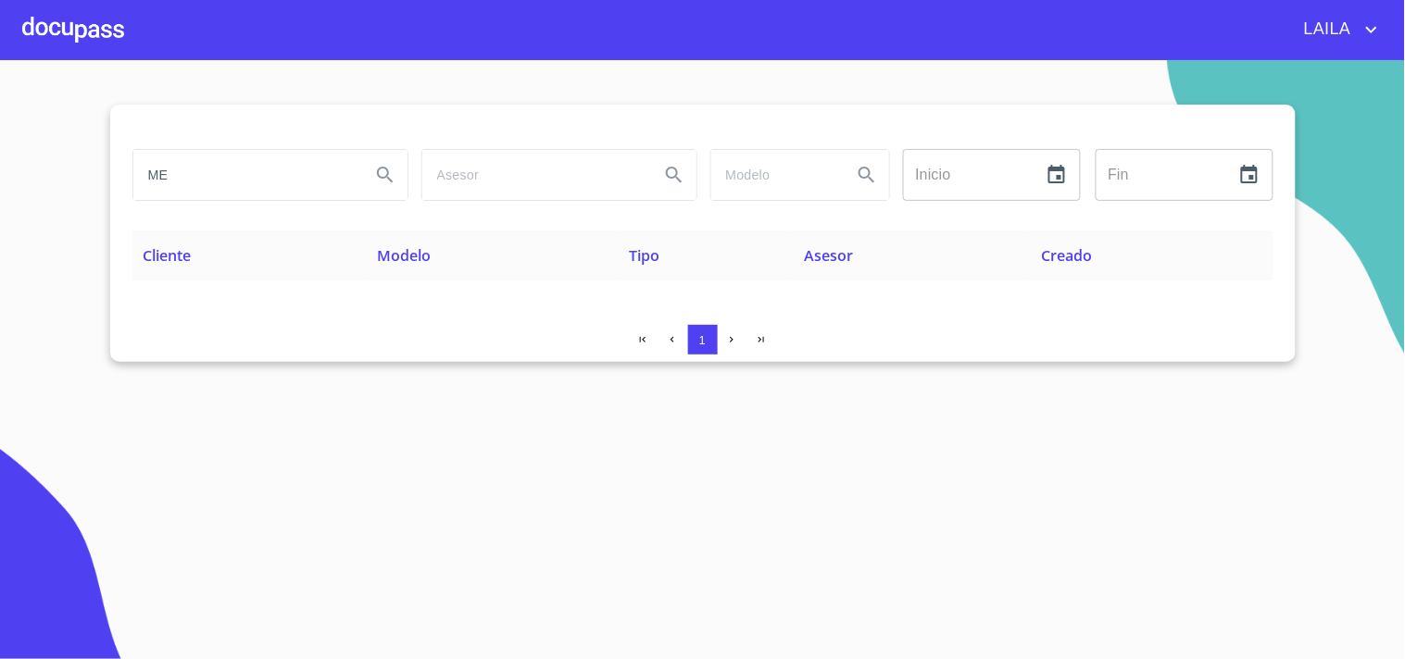 Image resolution: width=1405 pixels, height=659 pixels. Describe the element at coordinates (1066, 256) in the screenshot. I see `span: Creado` at that location.